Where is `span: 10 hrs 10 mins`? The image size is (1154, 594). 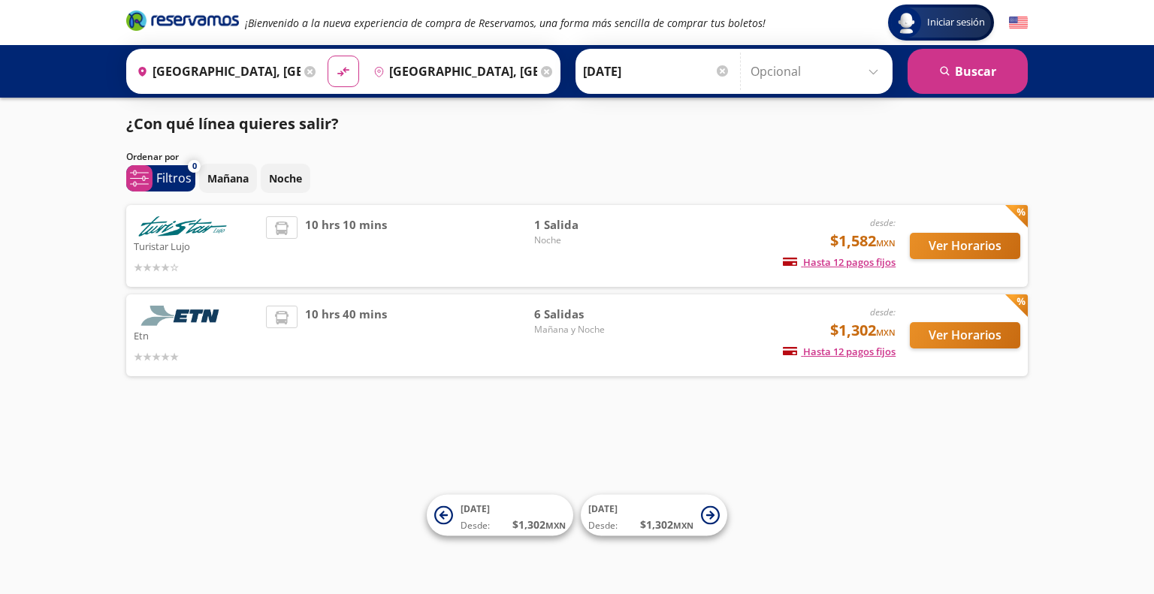
span: 10 hrs 10 mins is located at coordinates (346, 246).